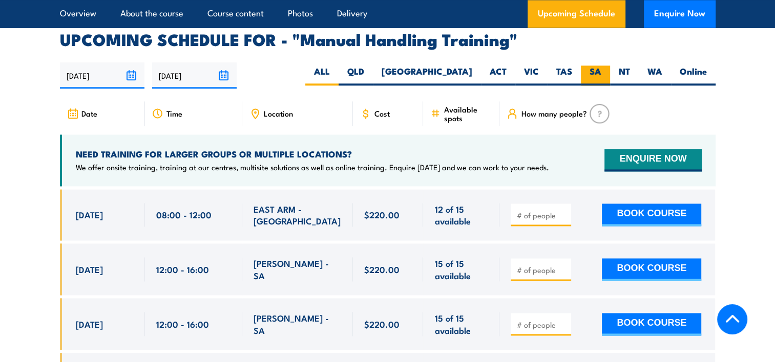 The height and width of the screenshot is (362, 775). What do you see at coordinates (553, 113) in the screenshot?
I see `span: How many people?` at bounding box center [553, 113].